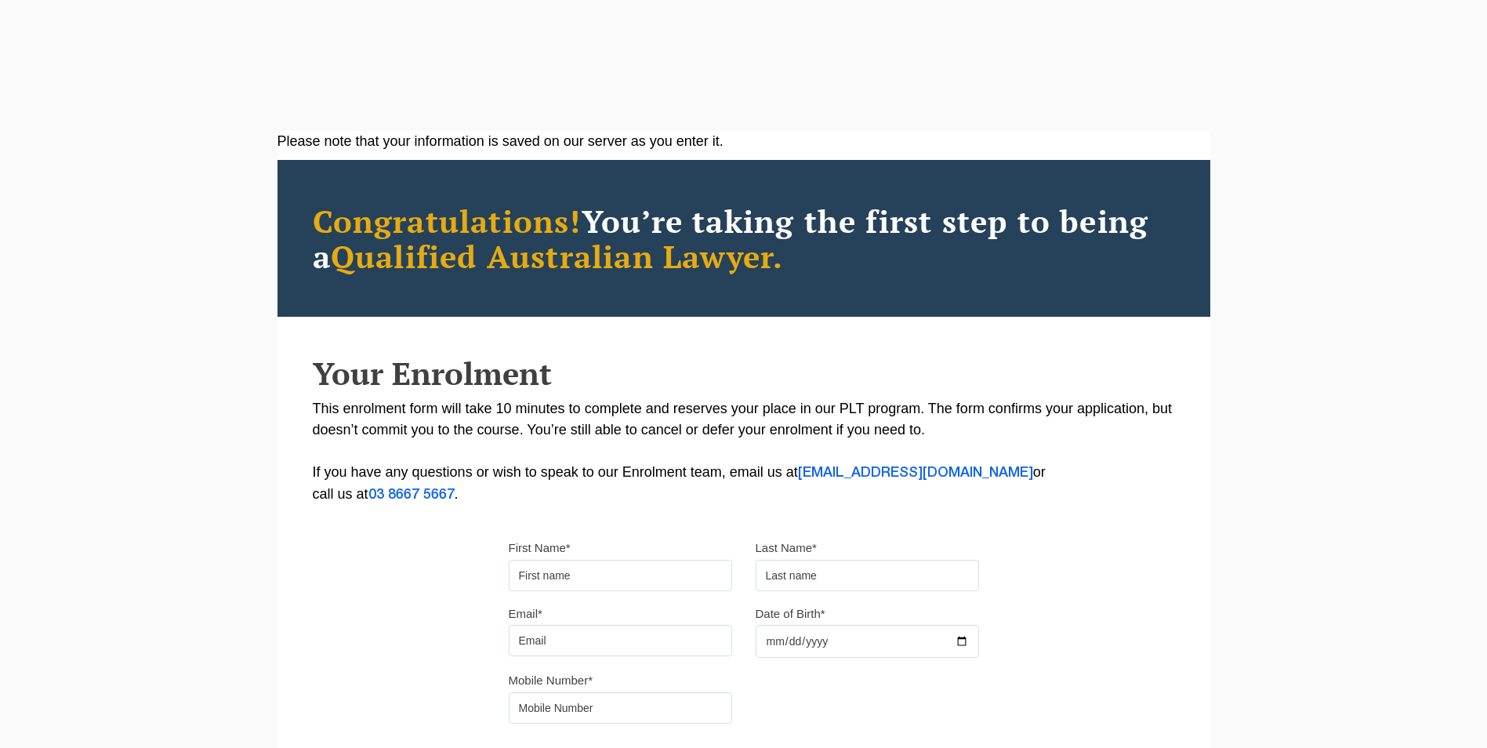 The width and height of the screenshot is (1487, 748). Describe the element at coordinates (620, 575) in the screenshot. I see `input: First name` at that location.